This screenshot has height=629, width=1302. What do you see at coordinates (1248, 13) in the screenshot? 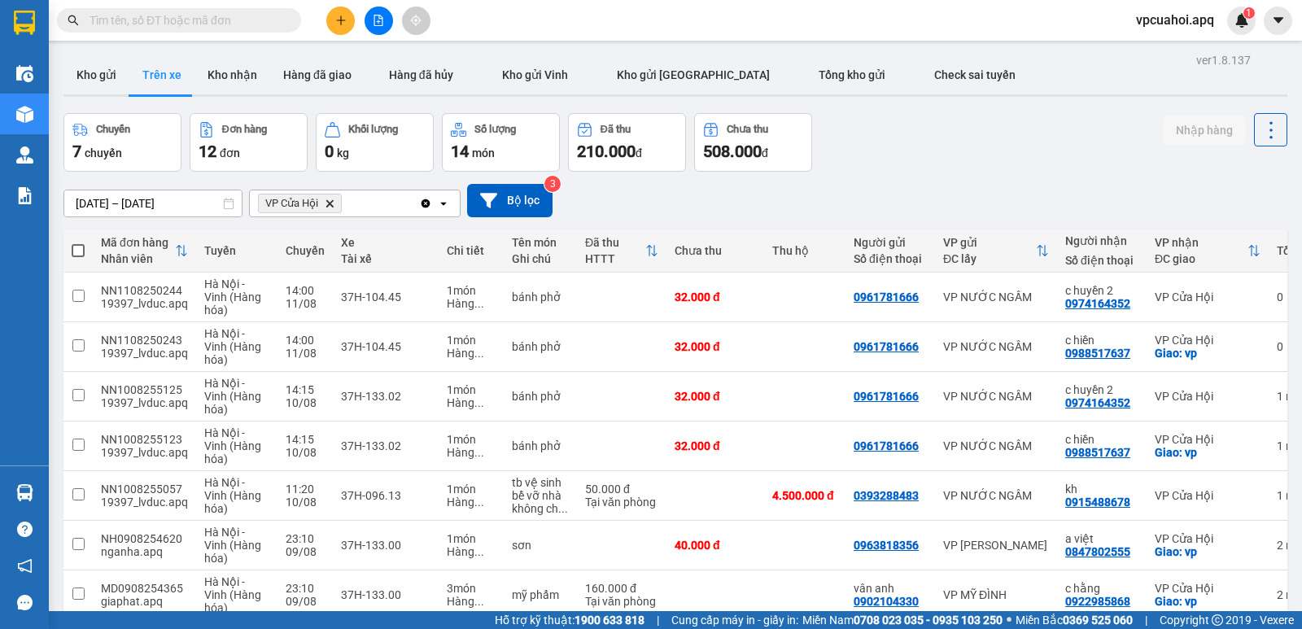
I see `span: 1` at bounding box center [1248, 13].